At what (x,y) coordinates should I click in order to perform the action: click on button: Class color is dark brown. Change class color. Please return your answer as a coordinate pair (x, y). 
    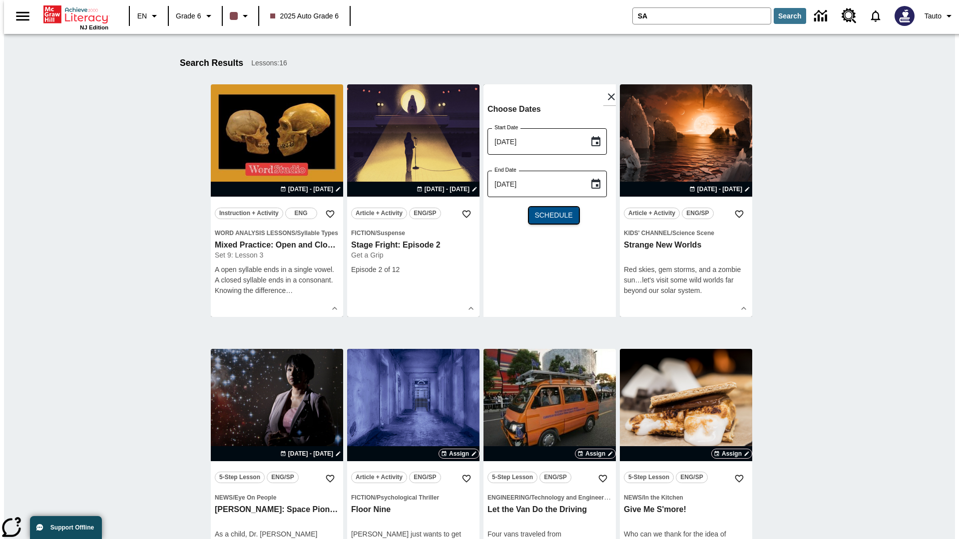
    Looking at the image, I should click on (240, 16).